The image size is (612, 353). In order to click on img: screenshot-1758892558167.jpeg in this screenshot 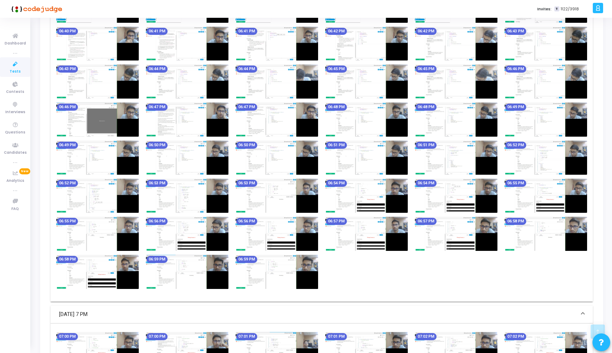, I will do `click(456, 81)`.